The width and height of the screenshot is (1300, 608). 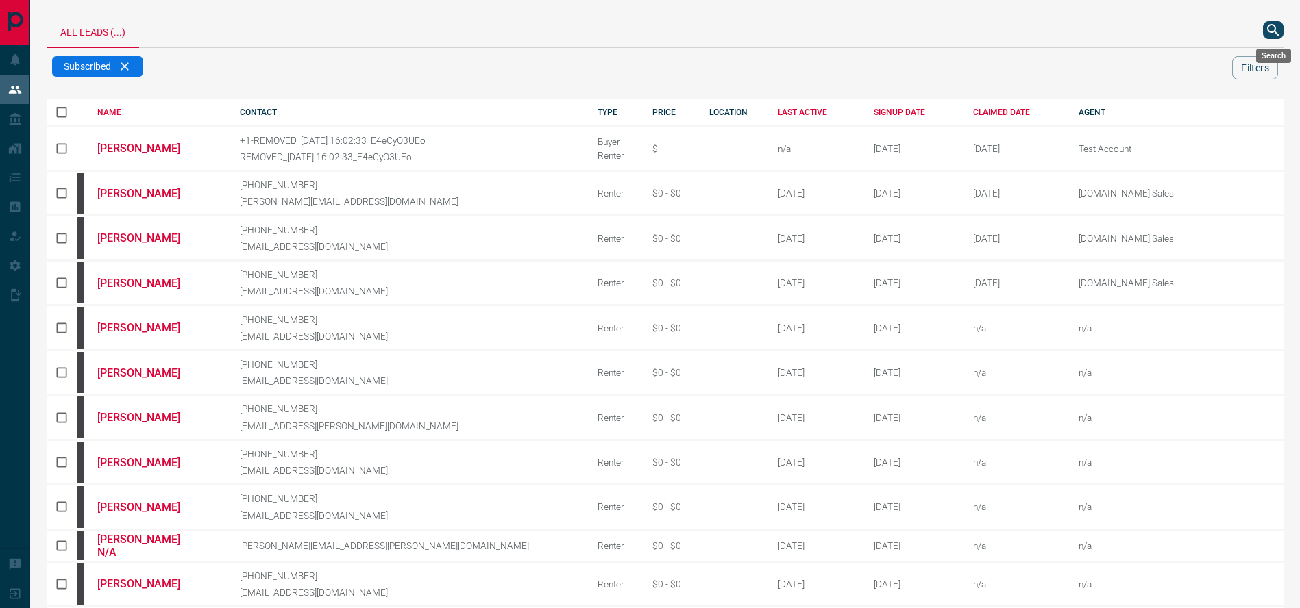 What do you see at coordinates (913, 418) in the screenshot?
I see `div: October 13th 2008, 7:44:16 PM` at bounding box center [913, 418].